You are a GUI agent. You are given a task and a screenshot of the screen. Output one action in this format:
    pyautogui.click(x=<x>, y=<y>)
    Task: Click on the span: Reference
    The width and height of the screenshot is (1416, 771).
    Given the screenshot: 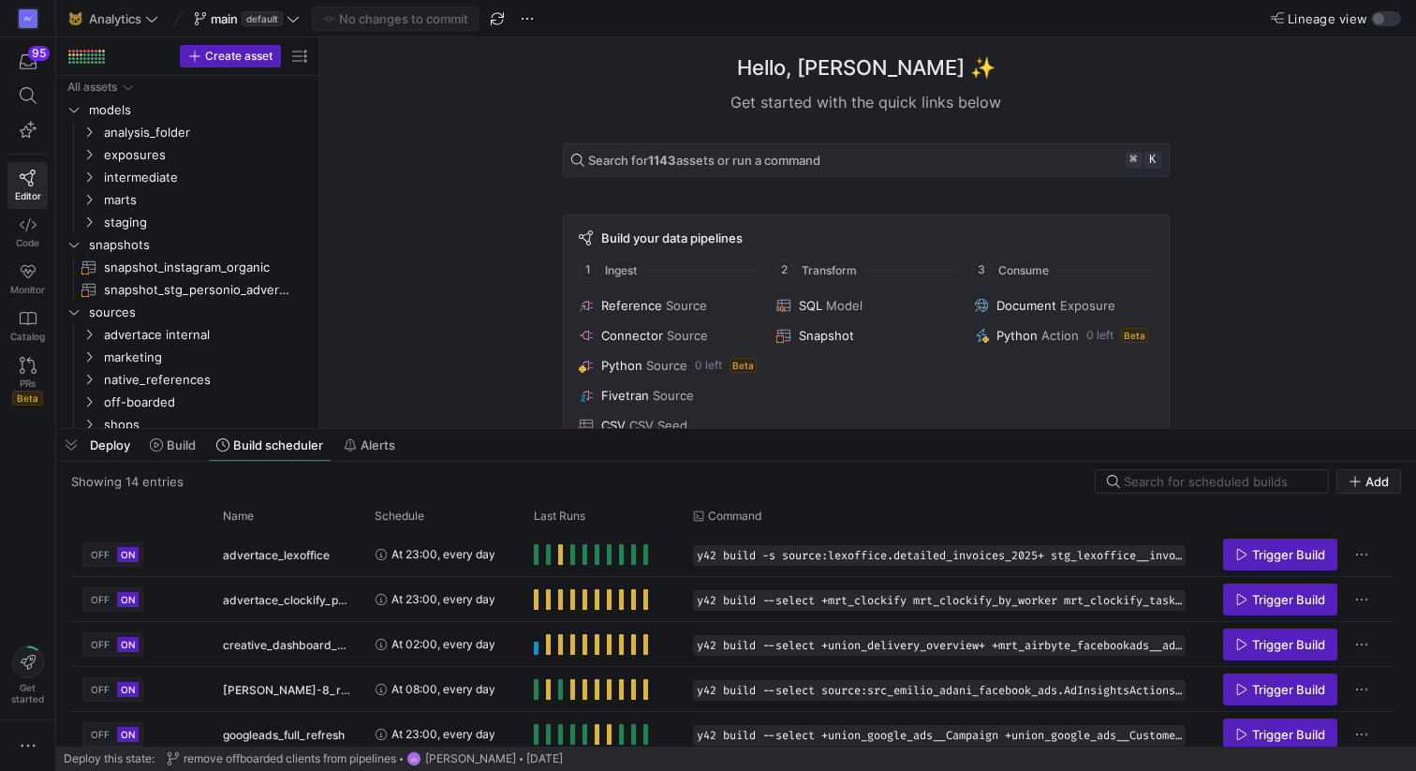 What is the action you would take?
    pyautogui.click(x=631, y=305)
    